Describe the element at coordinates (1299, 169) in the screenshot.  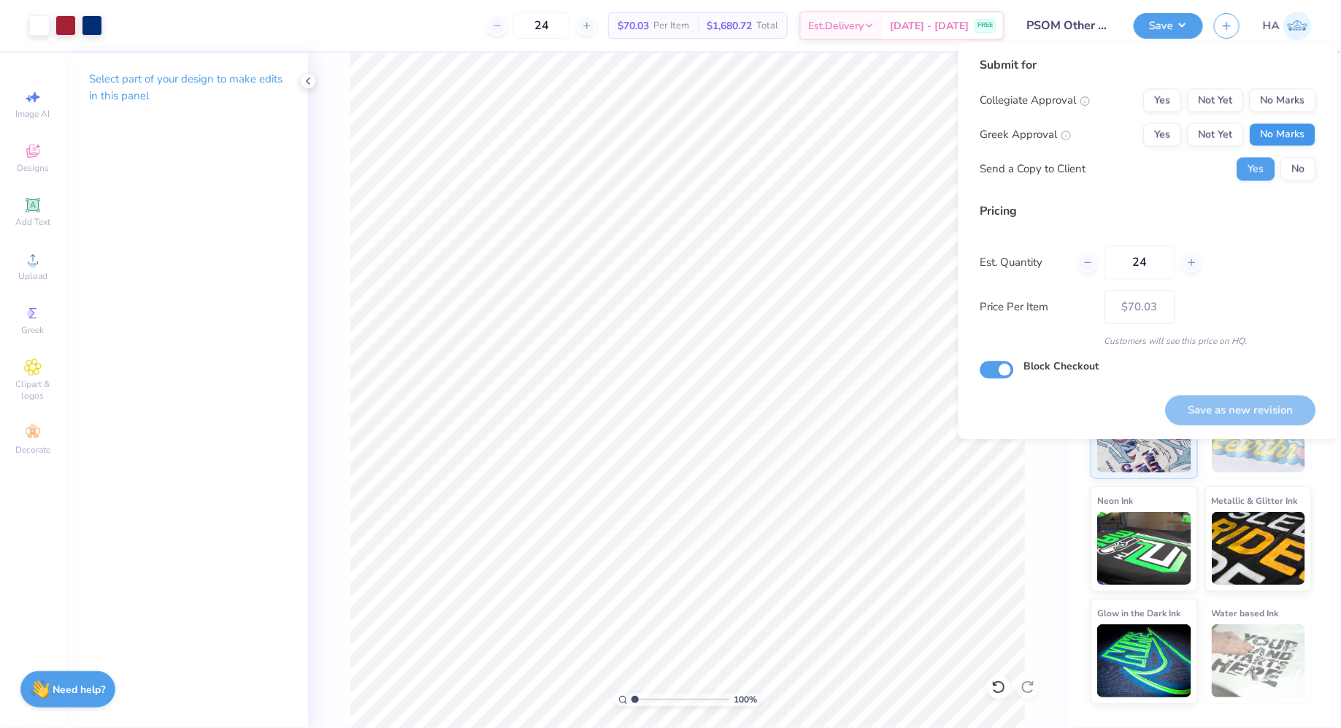
I see `button: No` at that location.